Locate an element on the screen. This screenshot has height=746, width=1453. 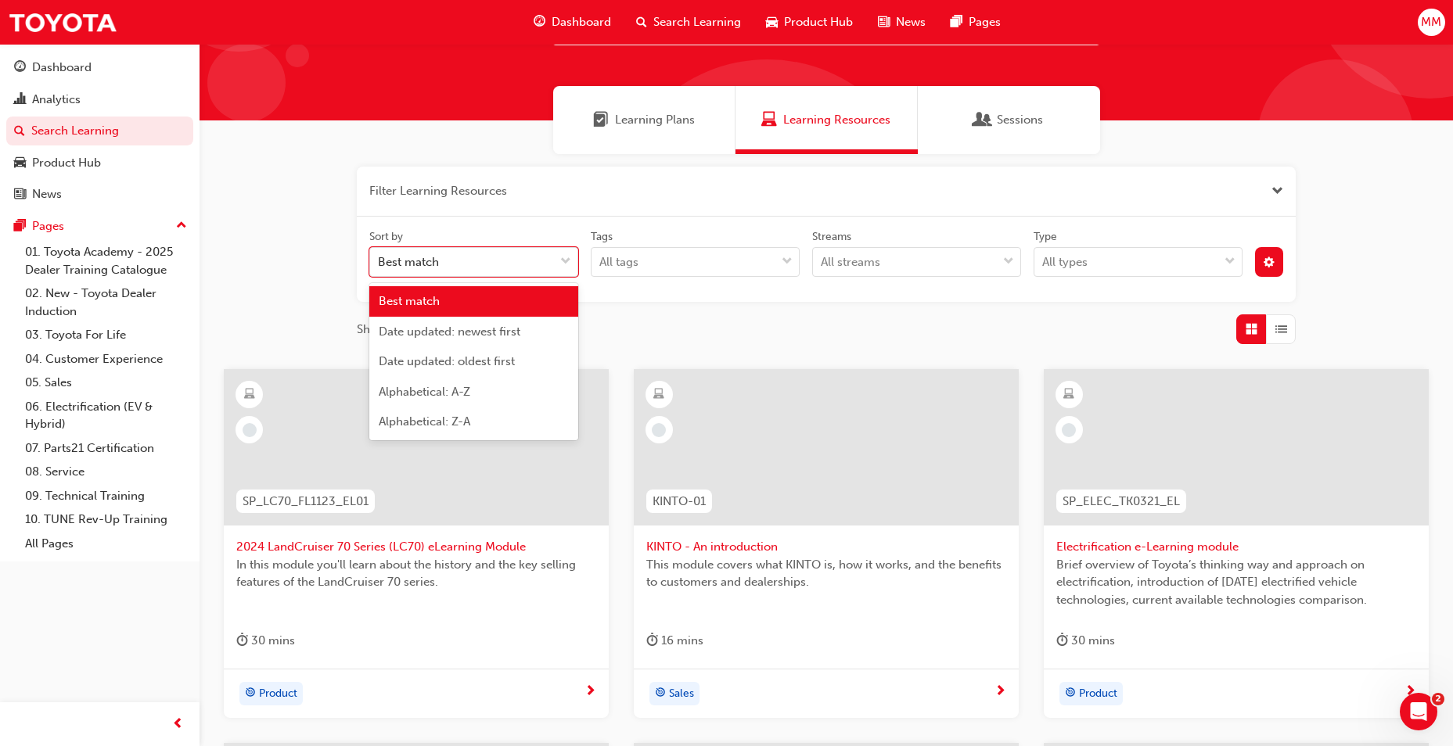
div: Streams is located at coordinates (832, 237).